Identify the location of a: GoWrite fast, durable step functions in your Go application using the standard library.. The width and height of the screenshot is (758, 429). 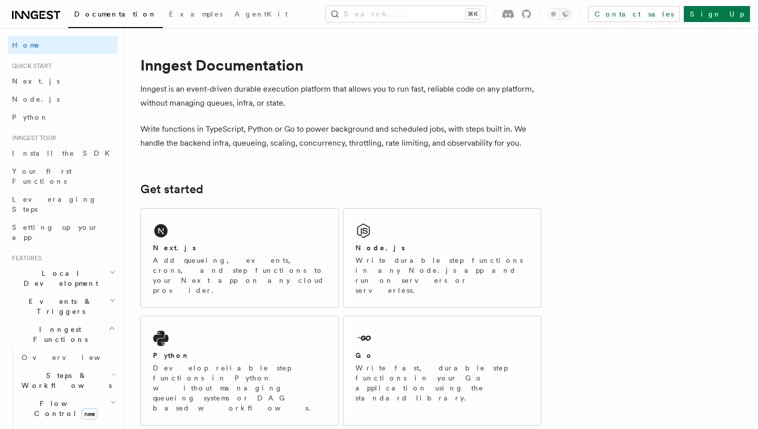
(442, 371).